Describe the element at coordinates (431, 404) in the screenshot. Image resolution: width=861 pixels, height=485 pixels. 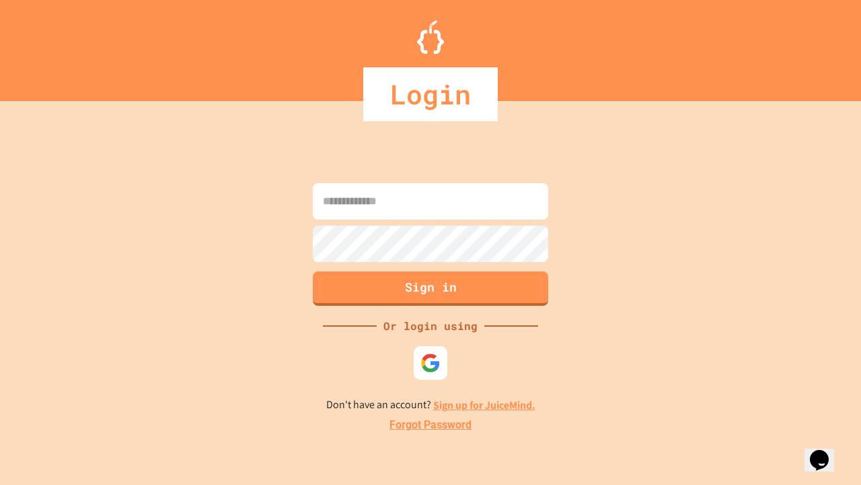
I see `p: Don't have an account?` at that location.